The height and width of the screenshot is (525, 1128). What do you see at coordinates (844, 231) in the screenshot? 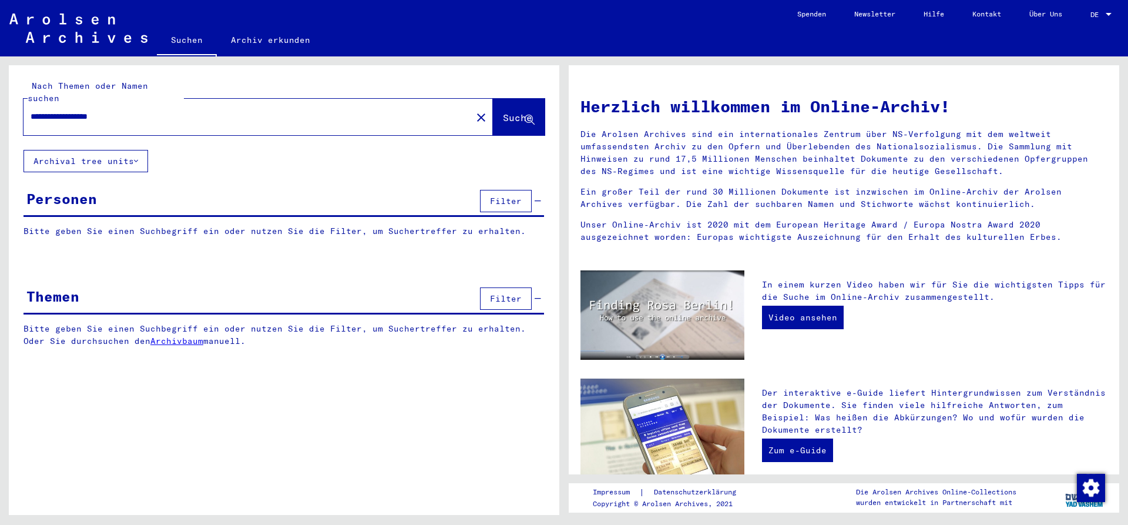
I see `p: Unser Online-Archiv ist 2020 mit dem European Heritage Award / Europa Nostra Award 2020 ausgezeic...` at bounding box center [844, 231].